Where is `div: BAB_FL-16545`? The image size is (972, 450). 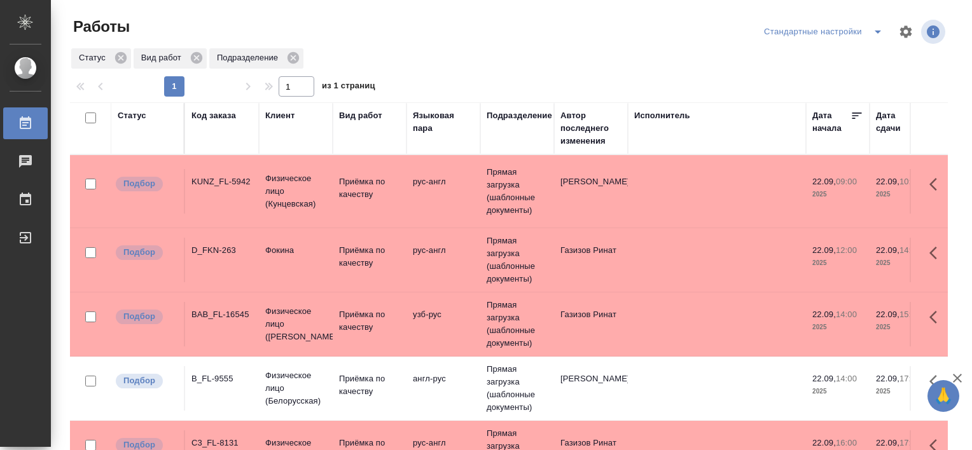
div: BAB_FL-16545 is located at coordinates (222, 315).